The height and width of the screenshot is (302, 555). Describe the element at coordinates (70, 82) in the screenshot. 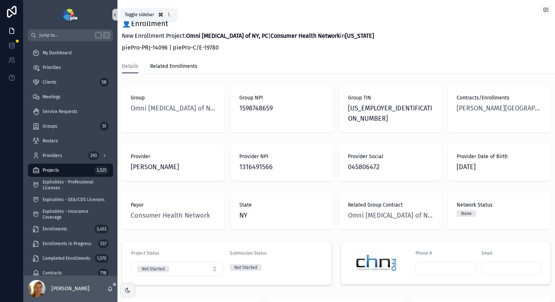

I see `a: Clients58` at that location.